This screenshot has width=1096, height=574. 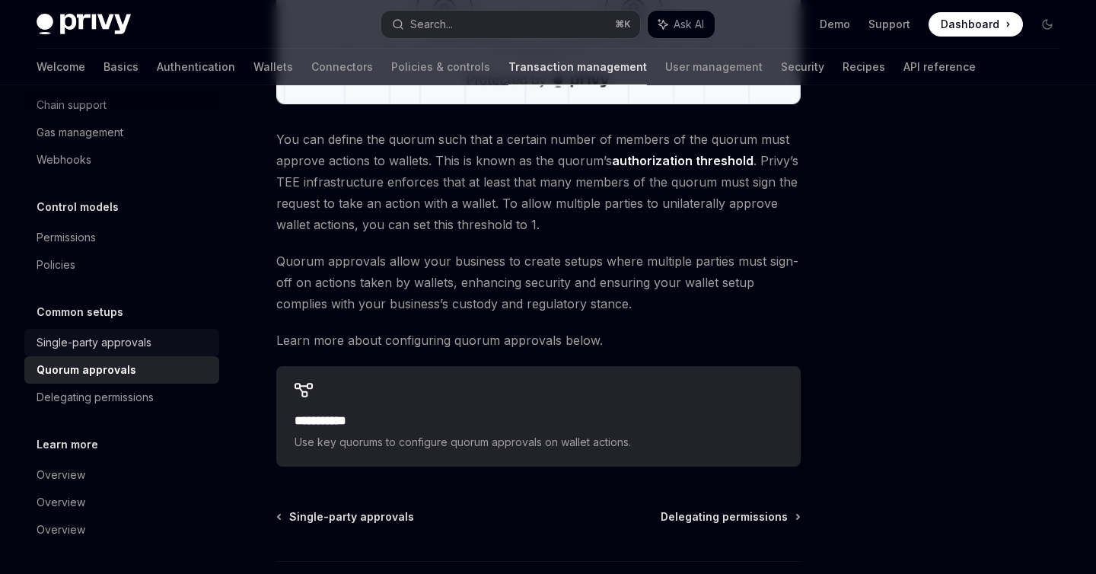 I want to click on span: Delegating permissions, so click(x=724, y=517).